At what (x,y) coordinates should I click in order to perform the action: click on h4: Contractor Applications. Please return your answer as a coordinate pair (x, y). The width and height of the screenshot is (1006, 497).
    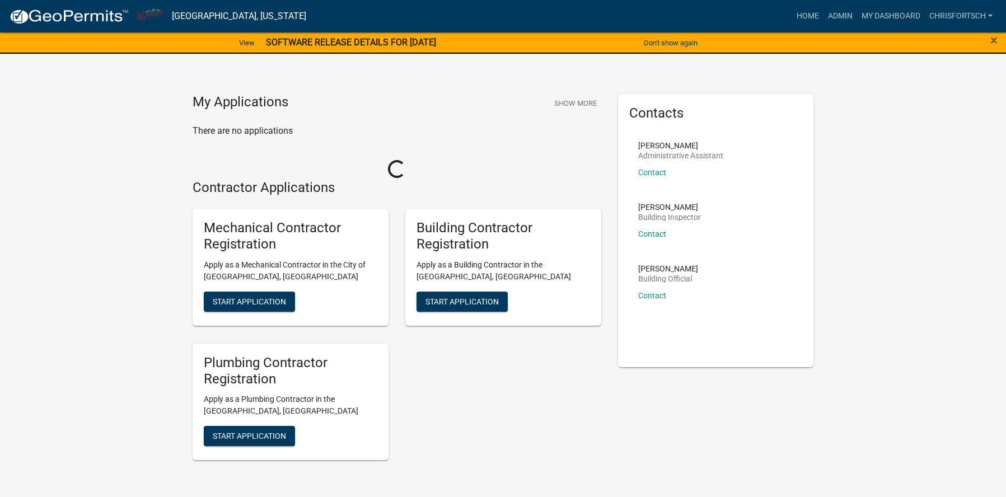
    Looking at the image, I should click on (397, 187).